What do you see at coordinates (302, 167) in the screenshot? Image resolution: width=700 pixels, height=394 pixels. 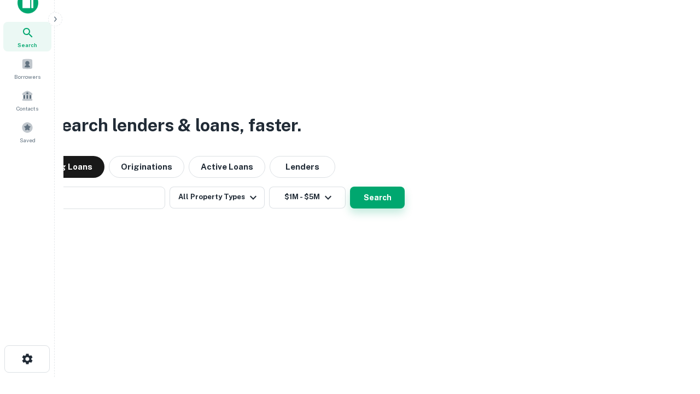 I see `button: Lenders` at bounding box center [302, 167].